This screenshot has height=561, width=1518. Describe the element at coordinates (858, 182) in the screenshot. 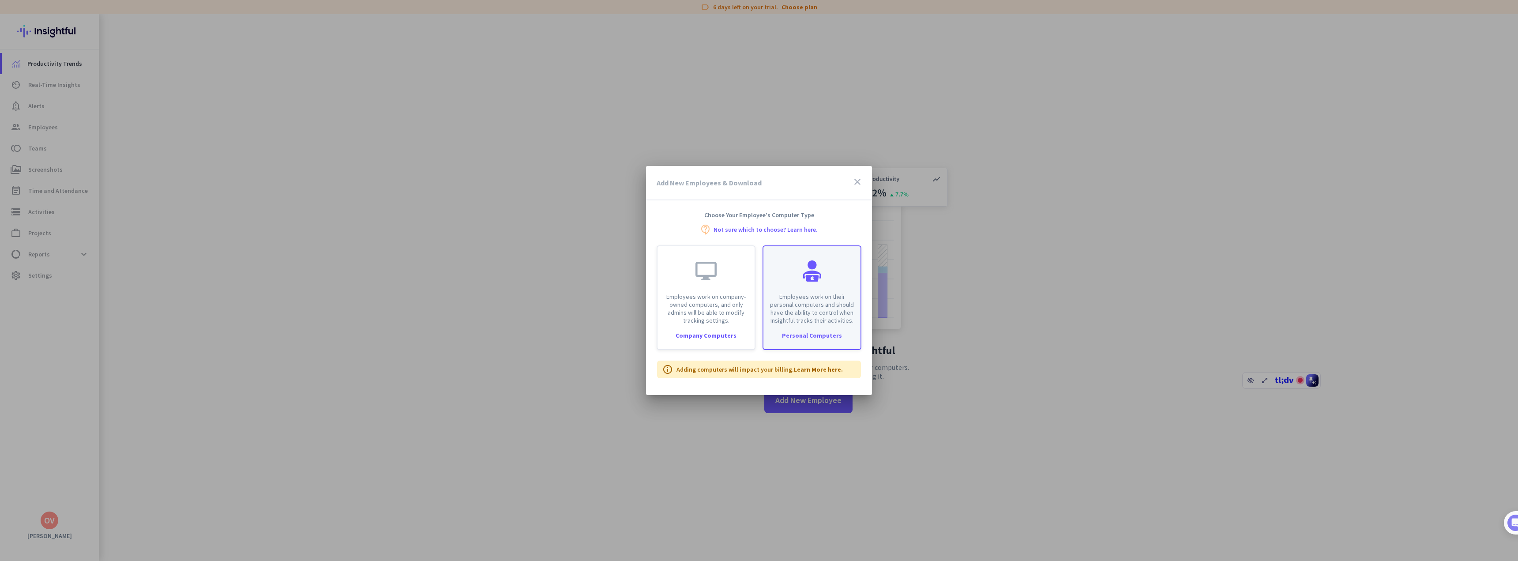

I see `i: close` at that location.